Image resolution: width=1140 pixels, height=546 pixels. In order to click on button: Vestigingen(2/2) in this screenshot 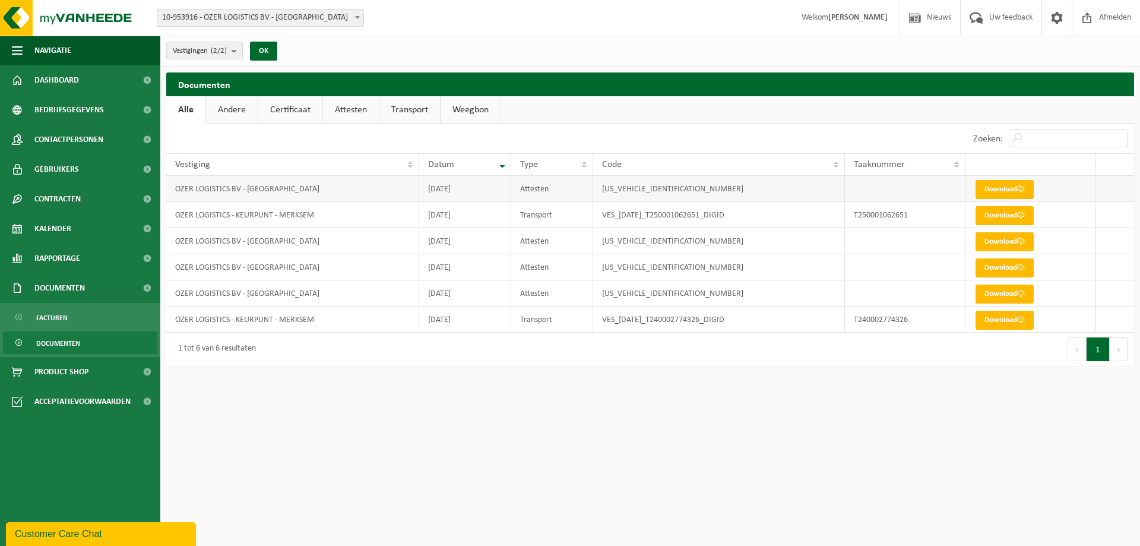, I will do `click(204, 50)`.